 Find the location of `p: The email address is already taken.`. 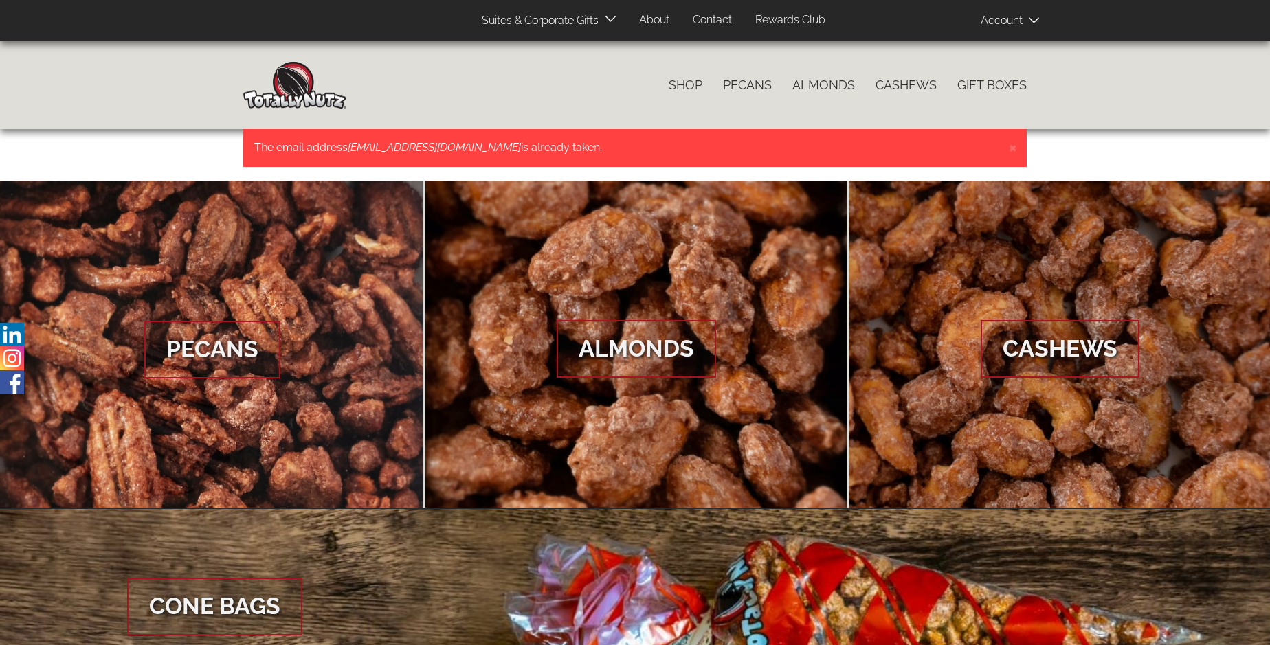

p: The email address is already taken. is located at coordinates (628, 148).